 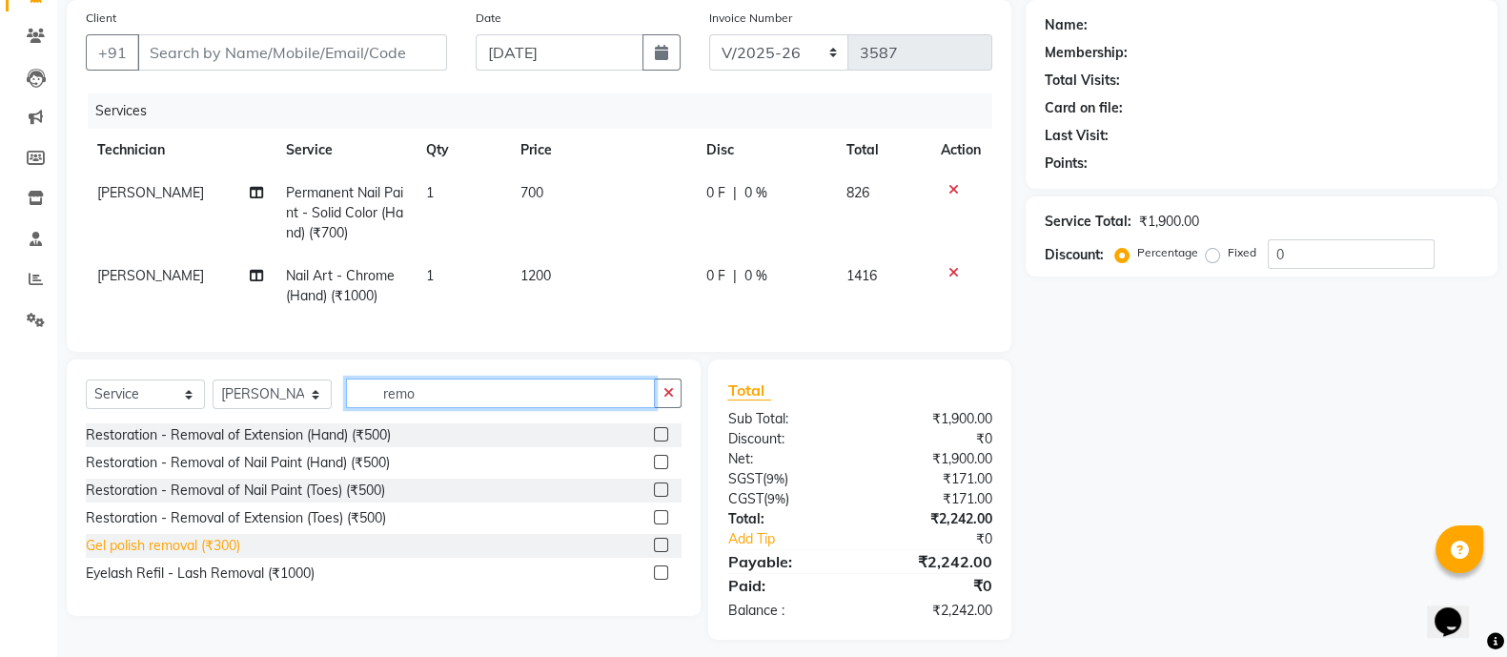 What do you see at coordinates (200, 573) in the screenshot?
I see `div: Eyelash Refil - Lash Removal (₹1000)` at bounding box center [200, 573].